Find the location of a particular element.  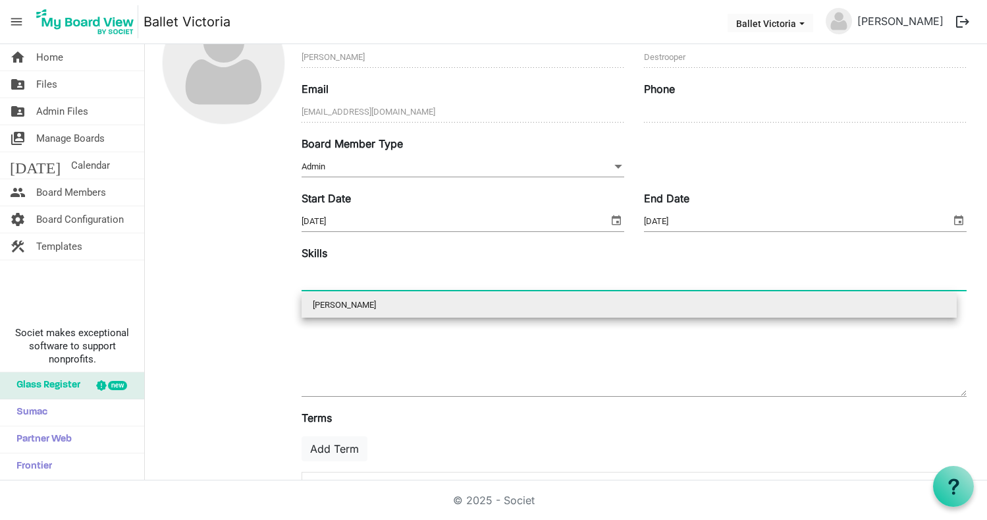

span: Sumac is located at coordinates (28, 412).